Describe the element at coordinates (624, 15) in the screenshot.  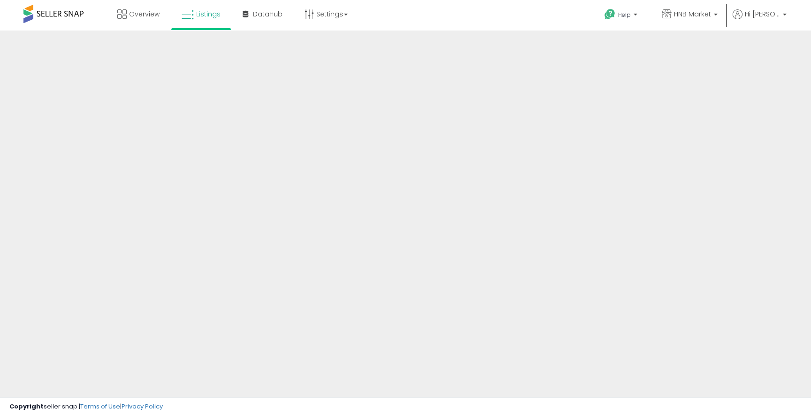
I see `span: Help` at that location.